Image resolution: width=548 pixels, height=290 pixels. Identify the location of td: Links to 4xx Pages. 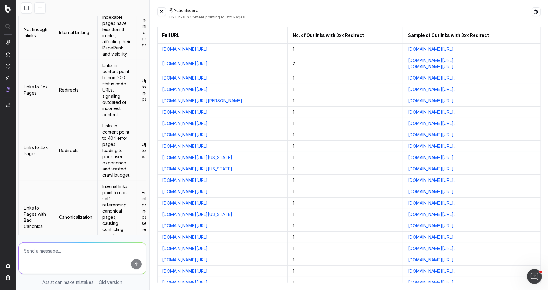
(36, 151).